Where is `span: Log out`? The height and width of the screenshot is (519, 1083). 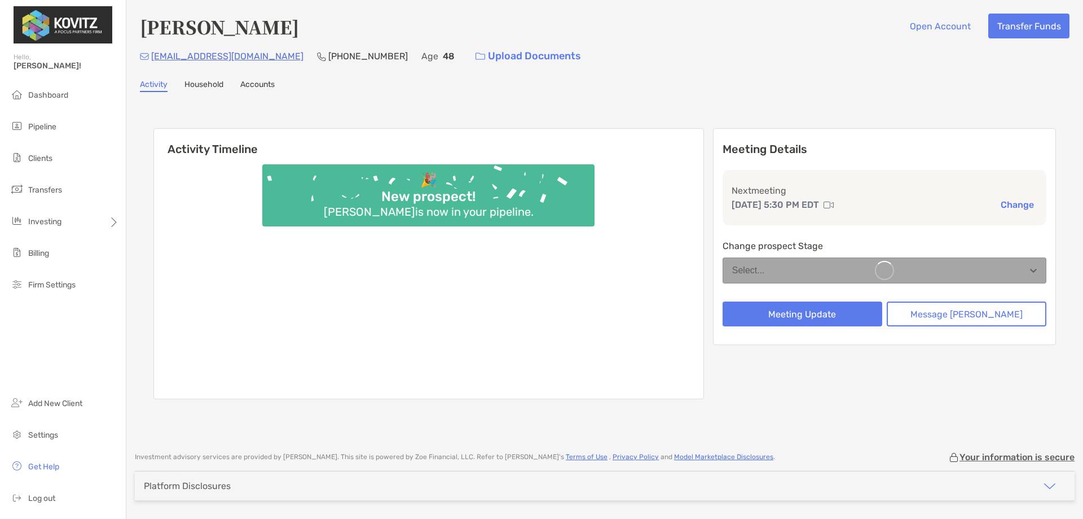
span: Log out is located at coordinates (42, 498).